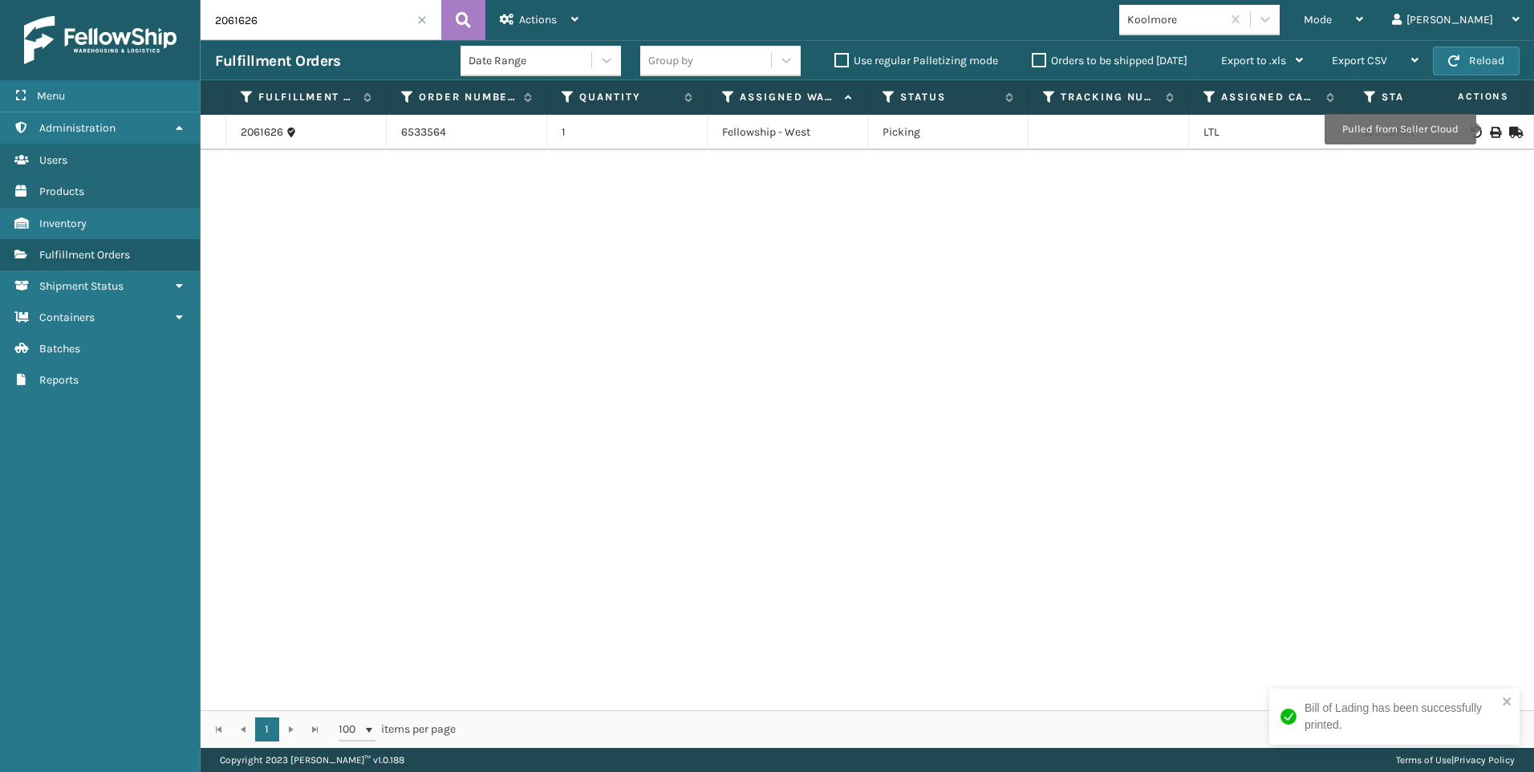 The width and height of the screenshot is (1534, 772). I want to click on button: Reload, so click(1477, 61).